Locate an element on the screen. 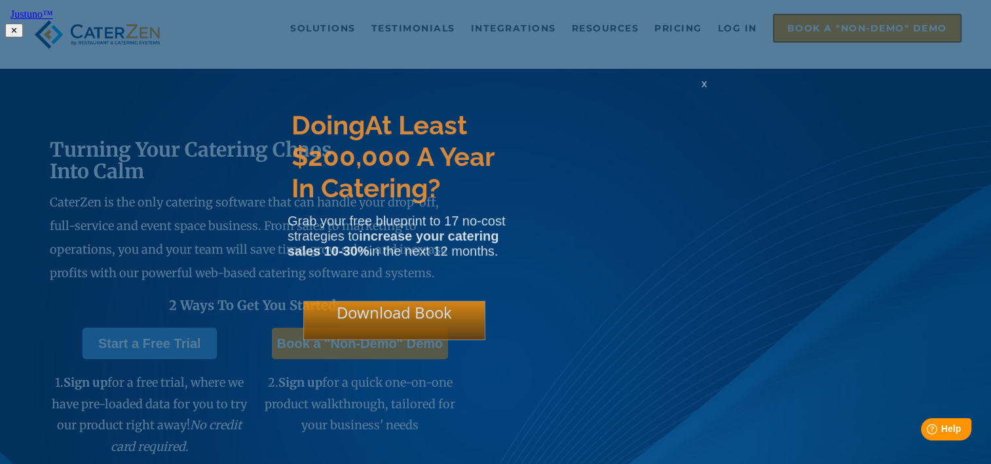  span: x is located at coordinates (704, 83).